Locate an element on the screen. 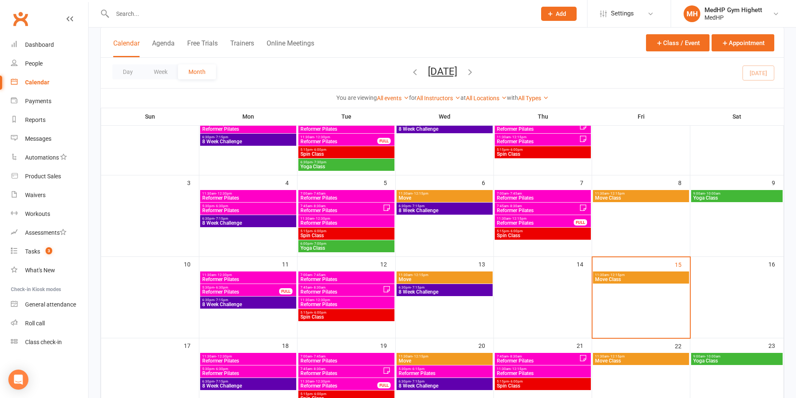  button: Class / Event is located at coordinates (678, 43).